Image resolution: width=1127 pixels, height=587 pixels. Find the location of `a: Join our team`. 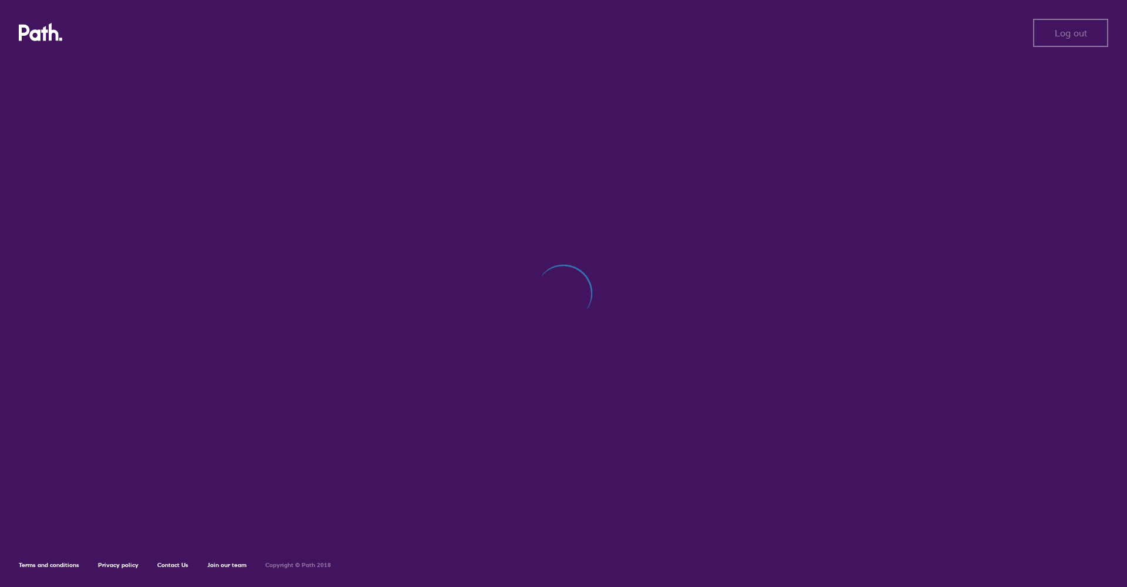

a: Join our team is located at coordinates (226, 564).